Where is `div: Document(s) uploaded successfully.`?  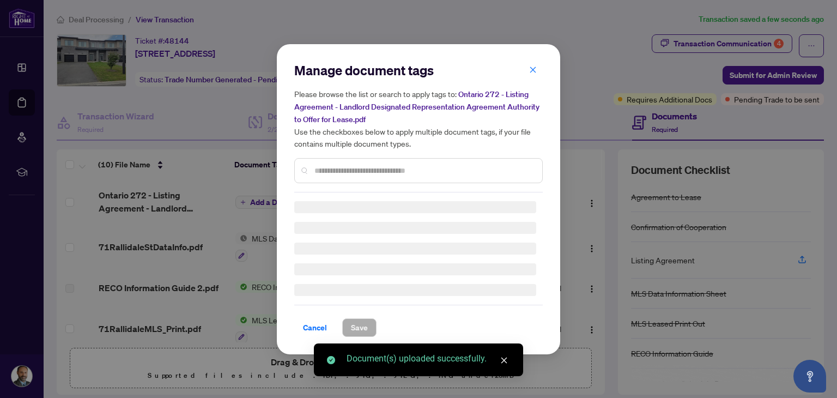
div: Document(s) uploaded successfully. is located at coordinates (428, 358).